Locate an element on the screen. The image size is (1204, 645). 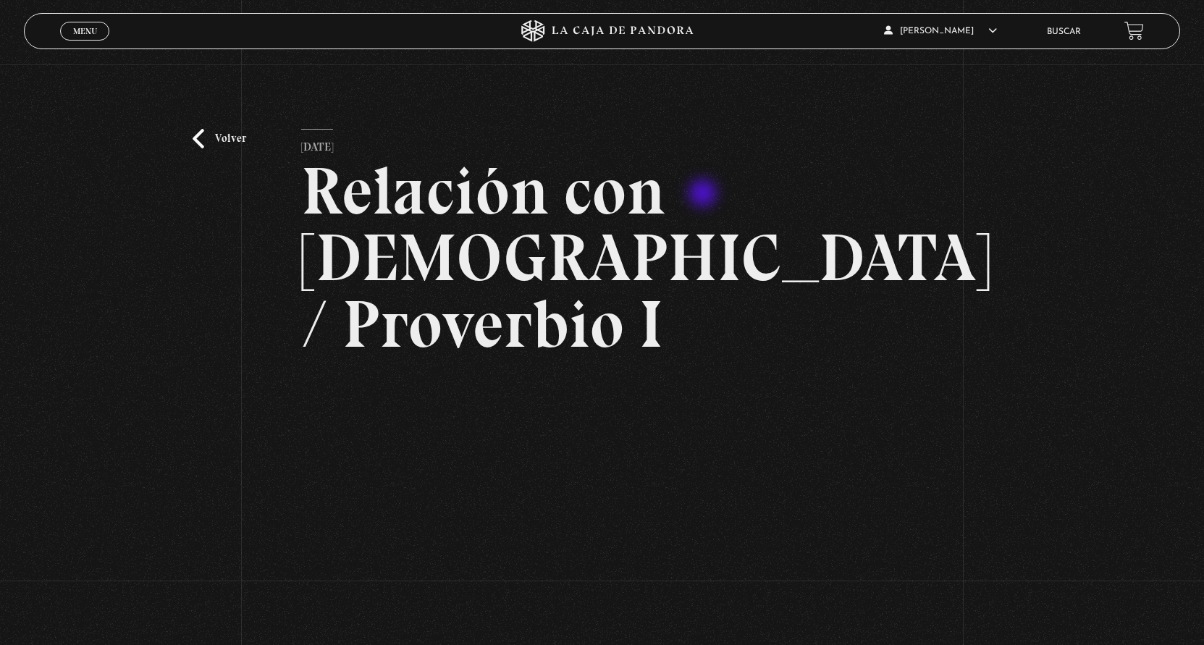
span: Cerrar is located at coordinates (85, 44).